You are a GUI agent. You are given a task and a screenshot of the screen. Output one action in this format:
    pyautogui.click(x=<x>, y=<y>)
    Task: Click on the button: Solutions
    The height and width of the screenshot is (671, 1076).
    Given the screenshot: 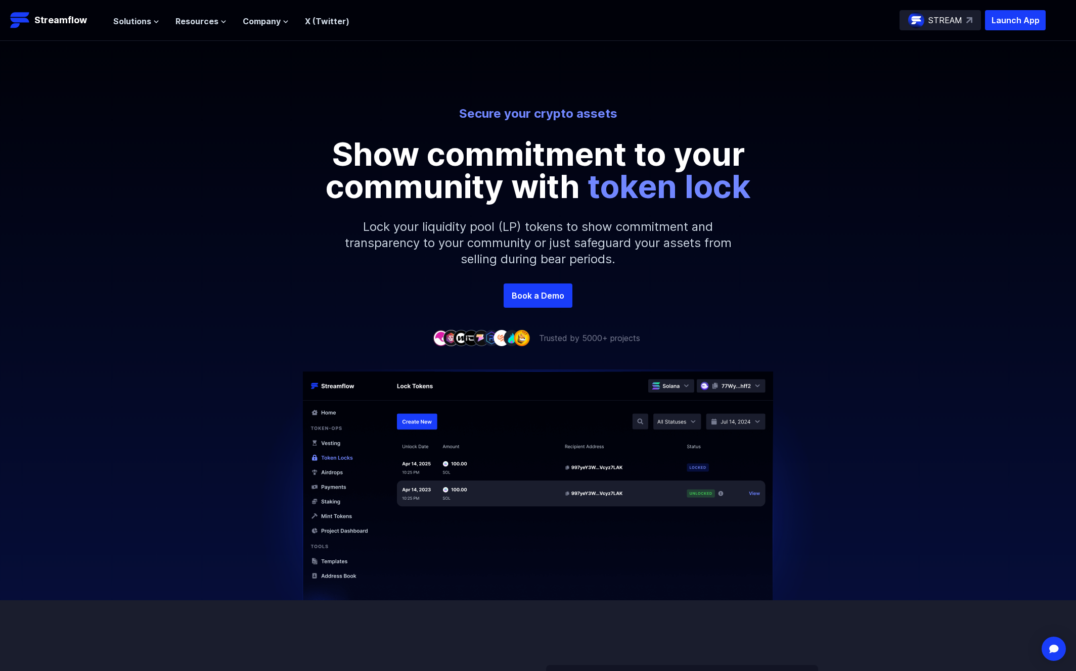 What is the action you would take?
    pyautogui.click(x=136, y=21)
    